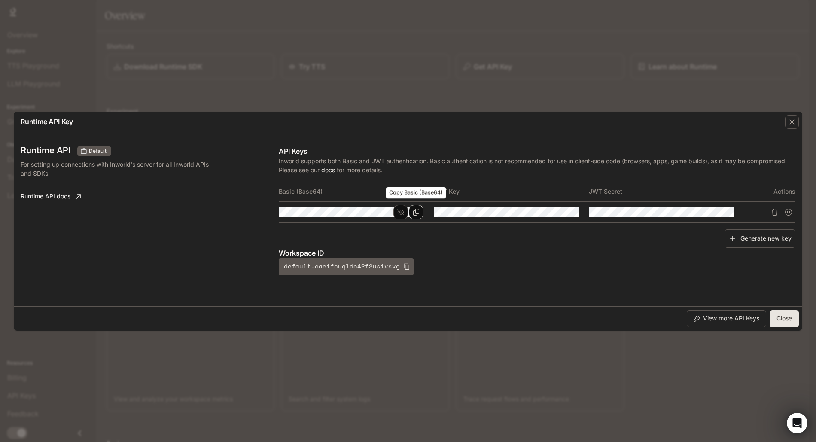 Image resolution: width=816 pixels, height=442 pixels. Describe the element at coordinates (775, 212) in the screenshot. I see `button: Delete API key` at that location.